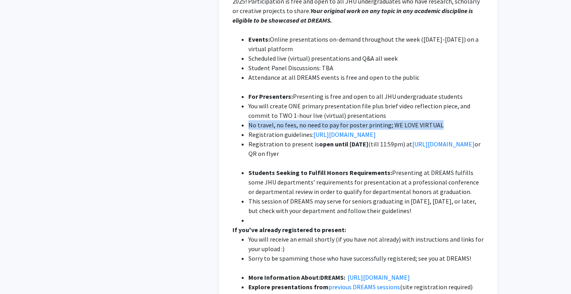  I want to click on li: Student Panel Discussions: TBA, so click(366, 68).